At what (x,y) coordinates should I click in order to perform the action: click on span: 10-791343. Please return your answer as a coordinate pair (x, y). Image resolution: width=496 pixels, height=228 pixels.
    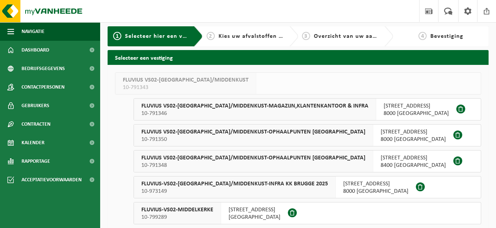
    Looking at the image, I should click on (185, 88).